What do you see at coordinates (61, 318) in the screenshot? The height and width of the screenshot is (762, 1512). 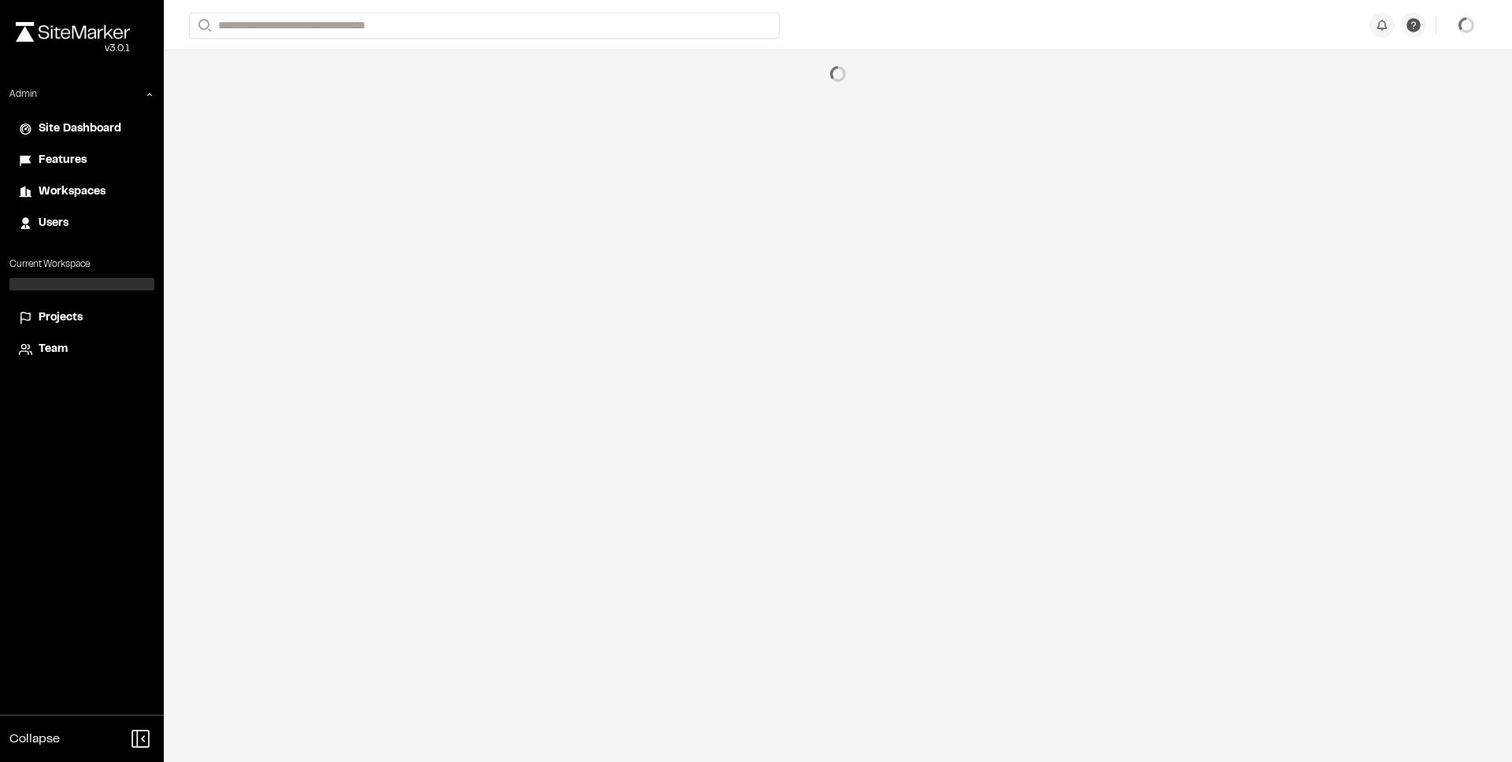 I see `span: Projects` at bounding box center [61, 318].